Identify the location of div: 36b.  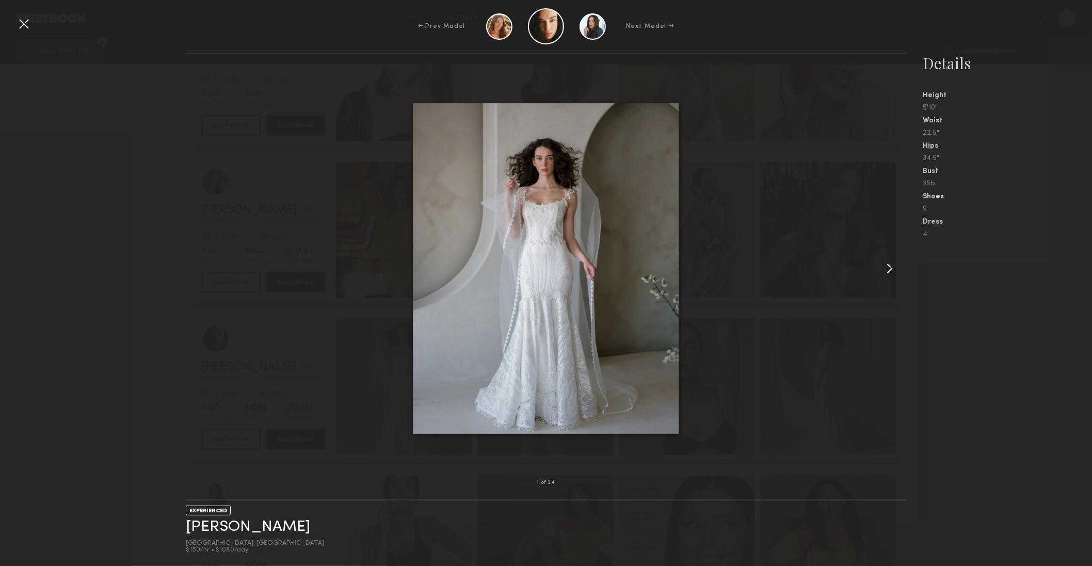
(1007, 184).